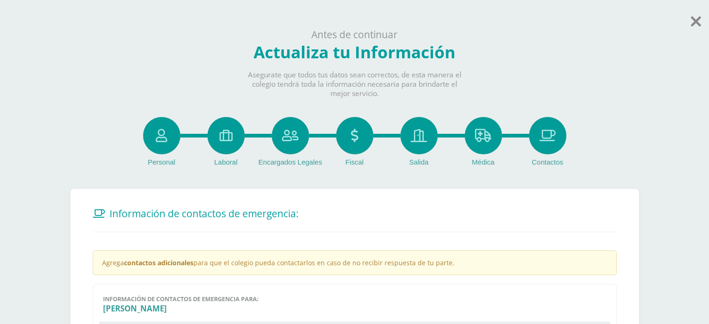 The width and height of the screenshot is (709, 324). I want to click on p: Asegurate que todos tus datos sean correctos, de esta manera el colegio tendrá toda la informació..., so click(355, 84).